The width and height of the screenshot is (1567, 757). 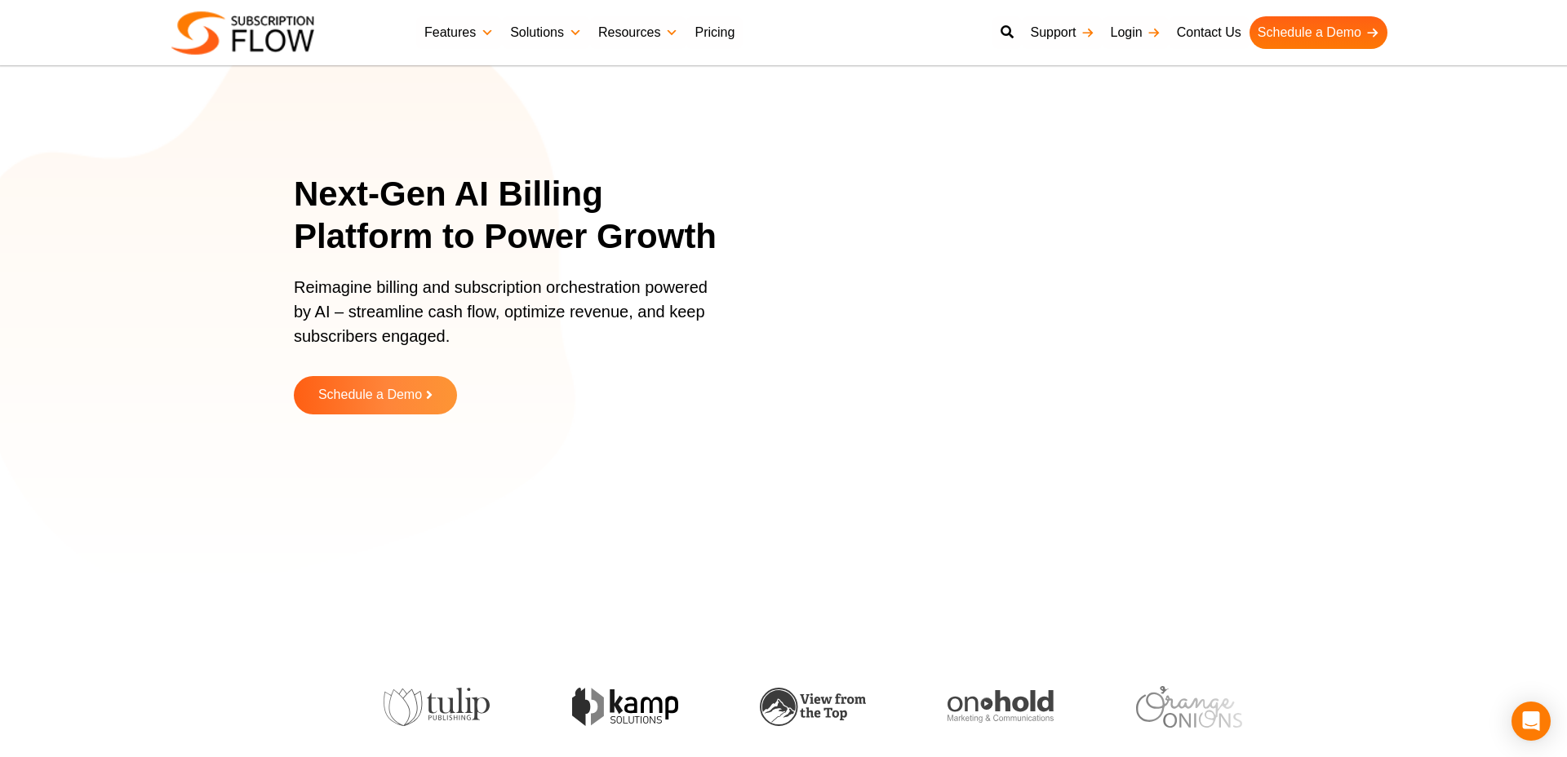 What do you see at coordinates (242, 33) in the screenshot?
I see `img: Subscriptionflow` at bounding box center [242, 33].